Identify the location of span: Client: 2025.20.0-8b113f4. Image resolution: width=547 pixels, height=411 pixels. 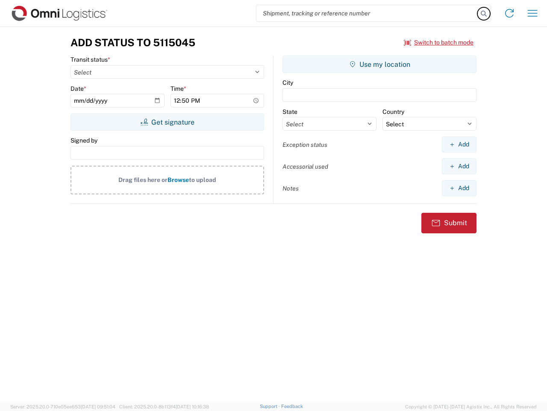
(164, 406).